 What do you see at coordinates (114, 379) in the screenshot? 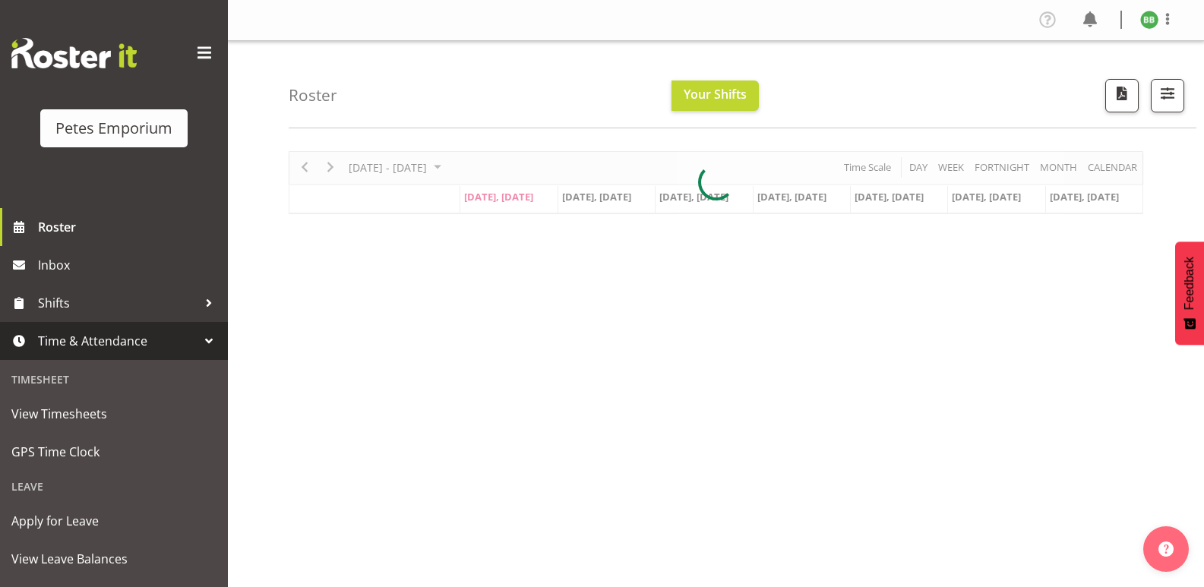
I see `div: Timesheet` at bounding box center [114, 379].